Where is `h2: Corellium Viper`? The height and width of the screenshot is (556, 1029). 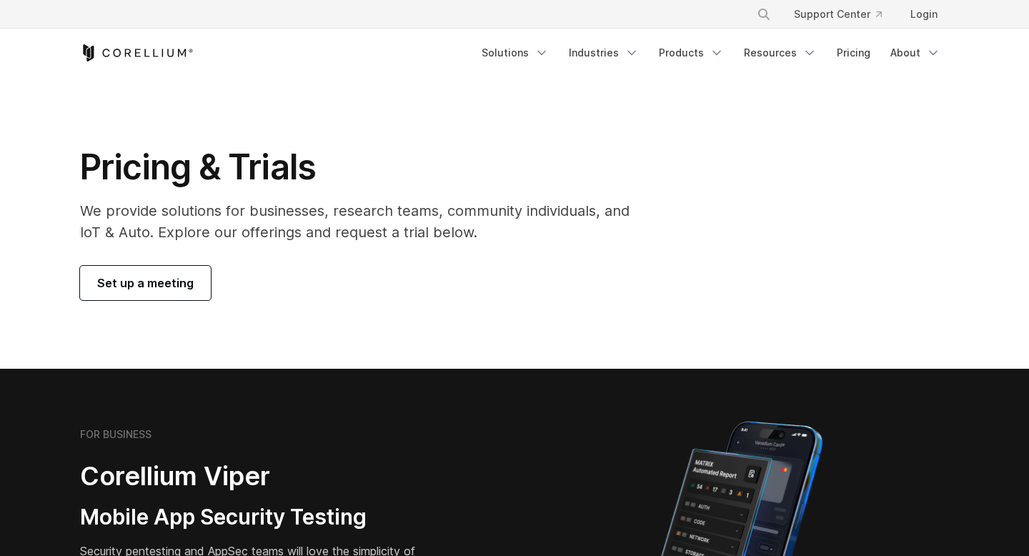
h2: Corellium Viper is located at coordinates (263, 476).